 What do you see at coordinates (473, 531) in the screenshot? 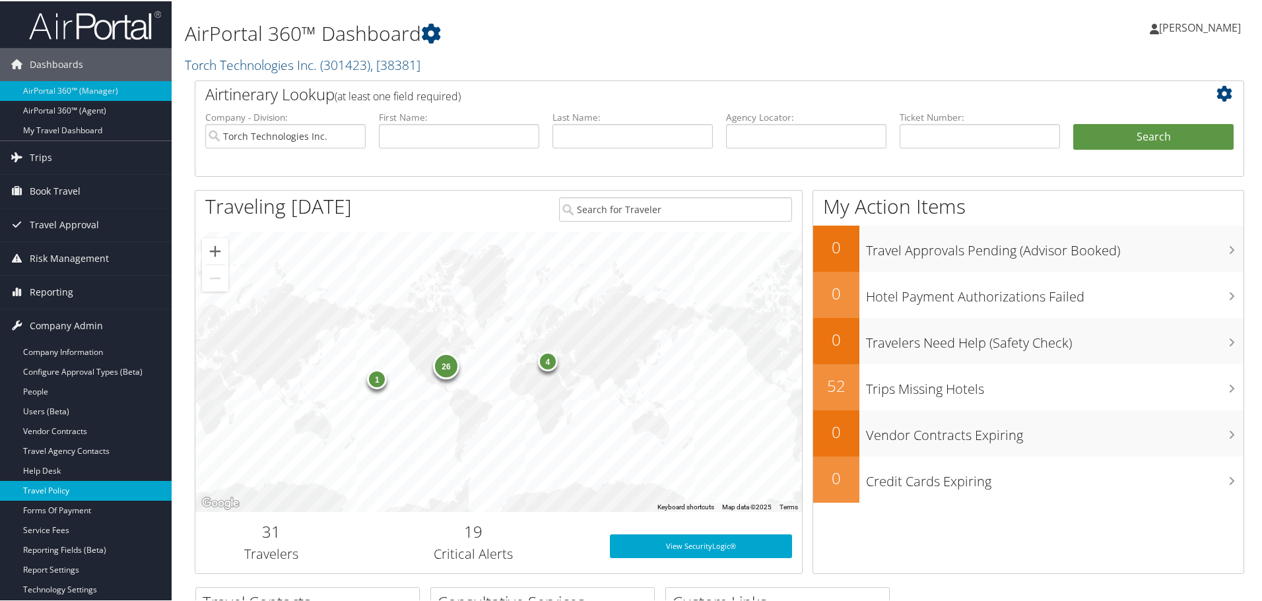
I see `h2: 19` at bounding box center [473, 531].